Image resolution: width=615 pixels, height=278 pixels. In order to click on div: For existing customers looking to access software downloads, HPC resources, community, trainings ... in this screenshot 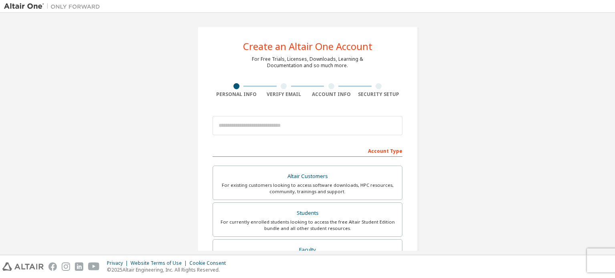, I will do `click(307, 189)`.